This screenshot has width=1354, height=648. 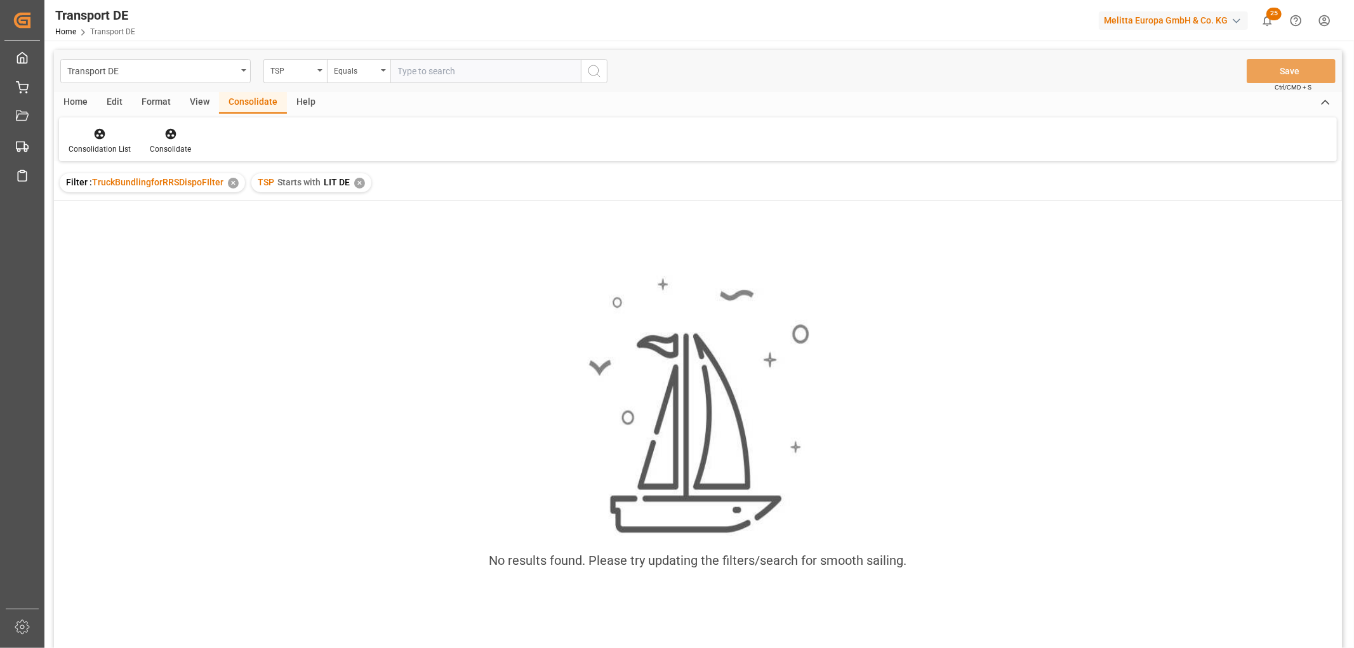 I want to click on div: No results found. Please try updating the filters/search for smooth sailing., so click(x=698, y=561).